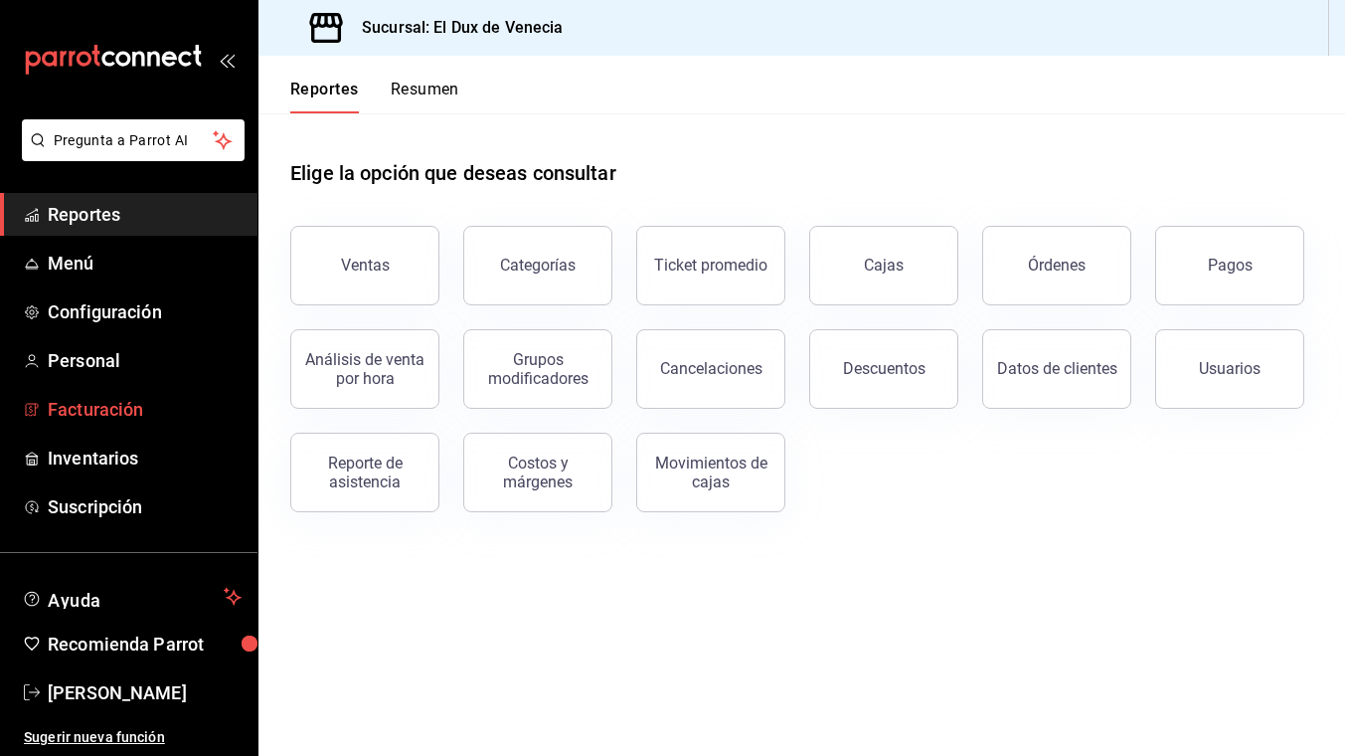  What do you see at coordinates (1230, 369) in the screenshot?
I see `button: Usuarios` at bounding box center [1230, 369].